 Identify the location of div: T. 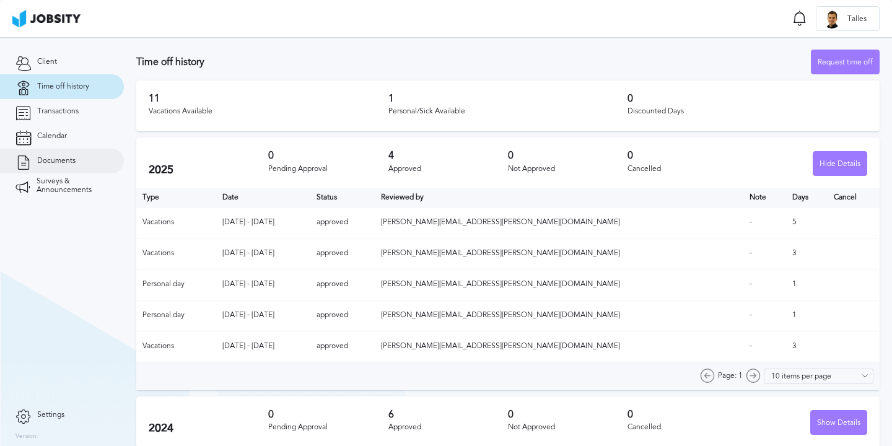
(832, 19).